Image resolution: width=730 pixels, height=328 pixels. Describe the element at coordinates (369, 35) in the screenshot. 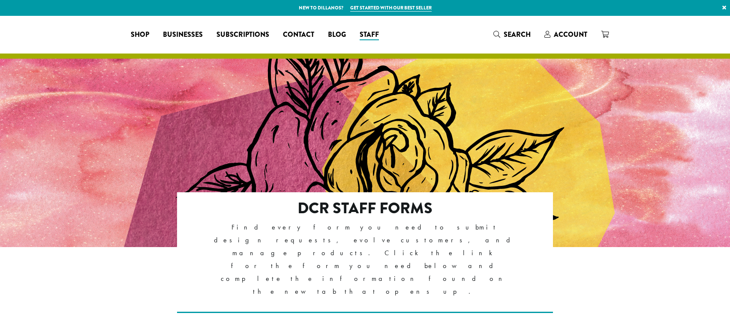

I see `span: Staff` at that location.